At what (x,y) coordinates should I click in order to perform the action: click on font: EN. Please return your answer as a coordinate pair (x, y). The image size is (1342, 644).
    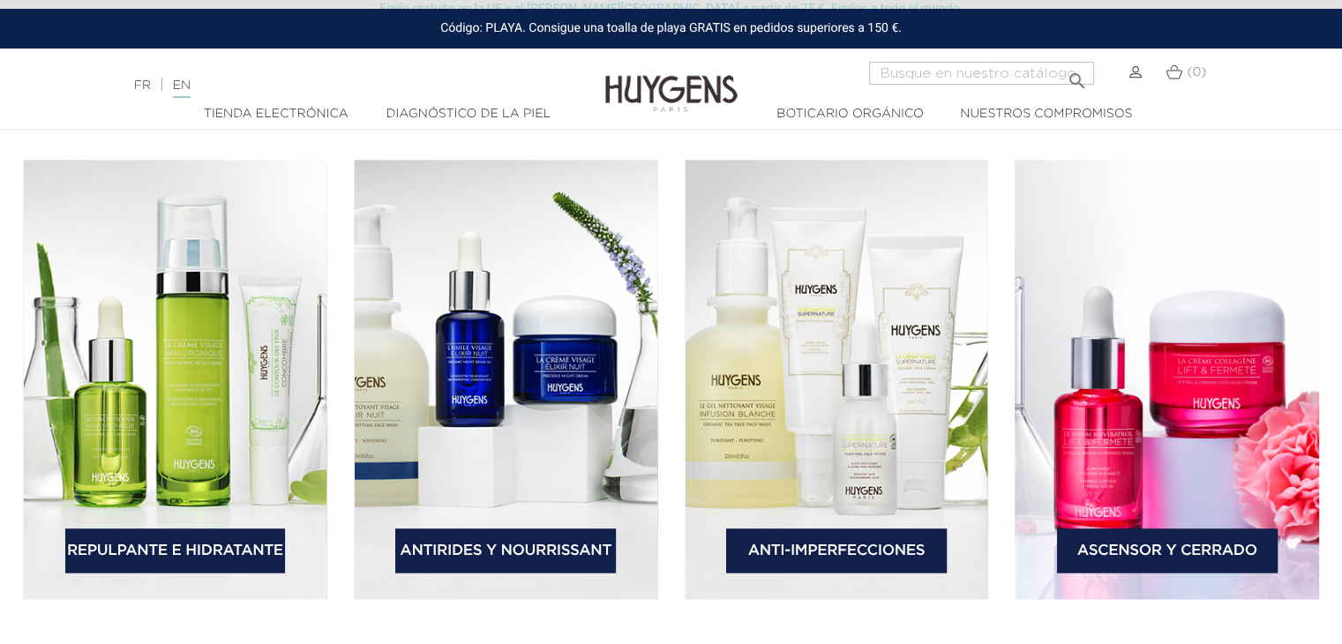
    Looking at the image, I should click on (182, 86).